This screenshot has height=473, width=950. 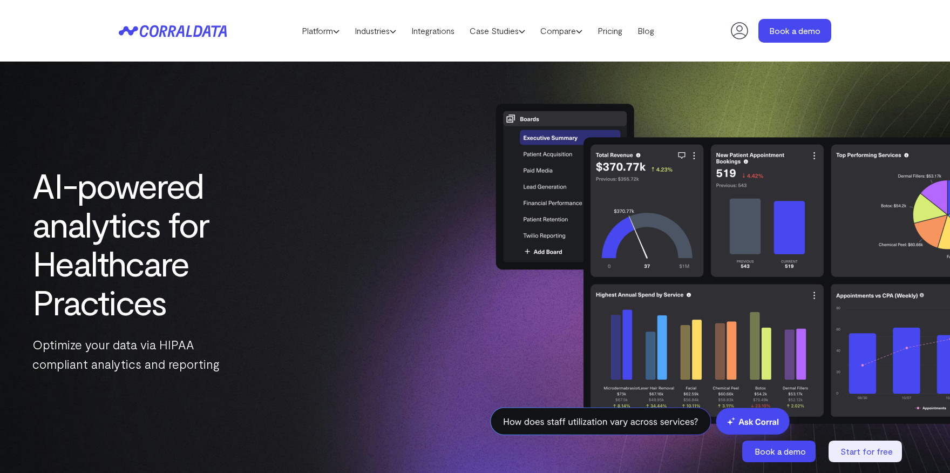 I want to click on a: Integrations, so click(x=433, y=31).